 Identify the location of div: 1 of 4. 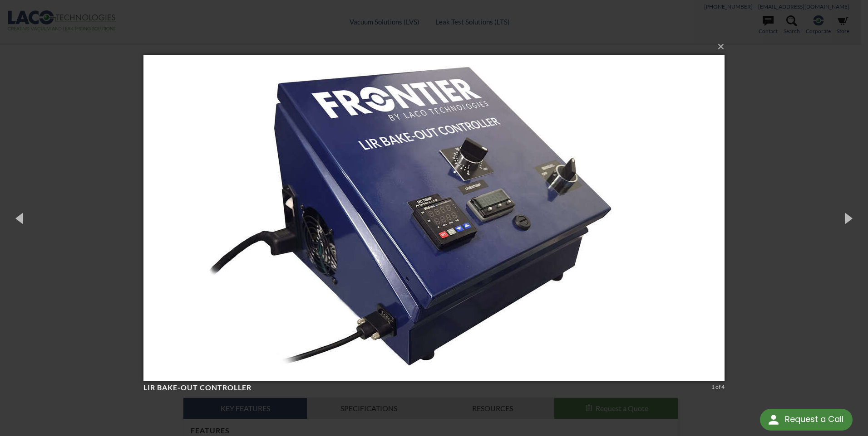
(717, 387).